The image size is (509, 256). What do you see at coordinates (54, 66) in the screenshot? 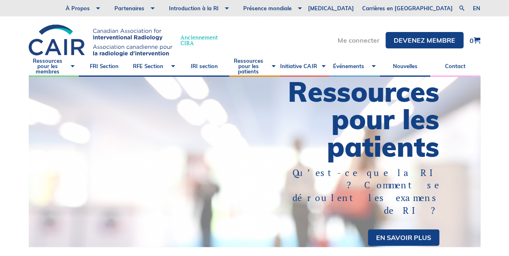
I see `a: Ressources pour les membres` at bounding box center [54, 66].